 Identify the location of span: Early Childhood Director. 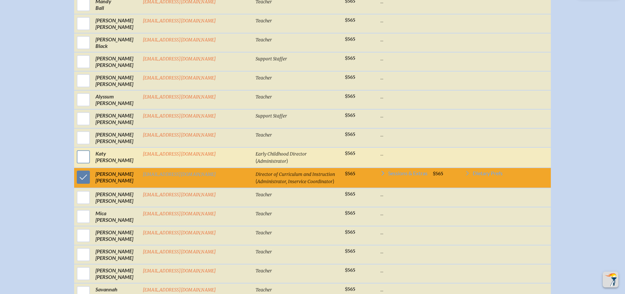
(281, 154).